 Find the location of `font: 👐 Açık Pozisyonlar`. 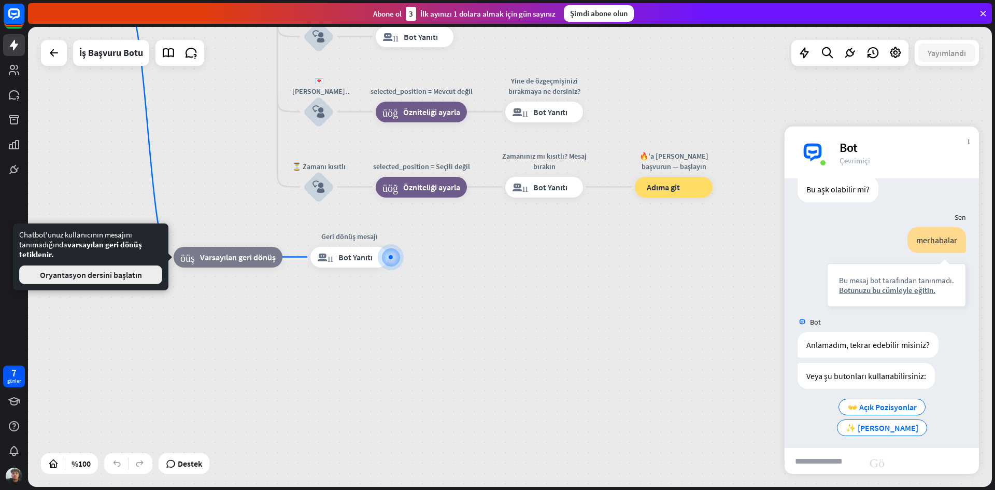

font: 👐 Açık Pozisyonlar is located at coordinates (882, 407).